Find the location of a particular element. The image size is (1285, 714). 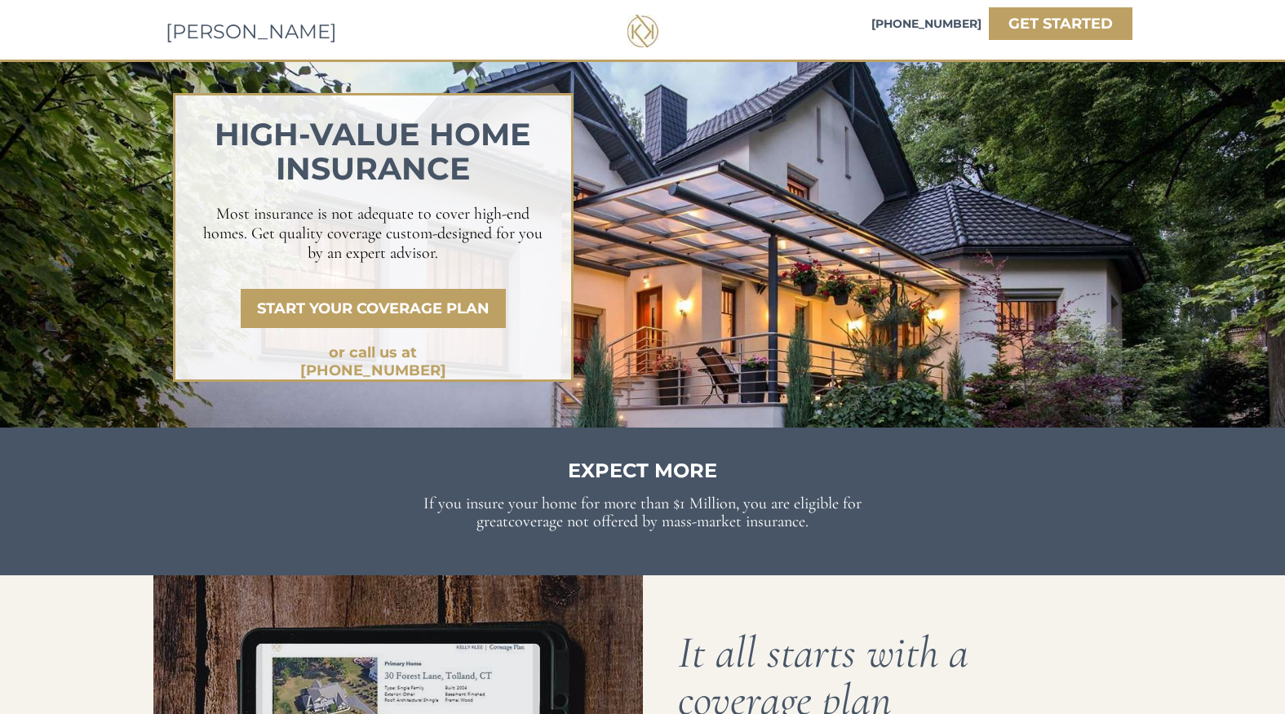

span: HIGH-VALUE home insurance is located at coordinates (373, 151).